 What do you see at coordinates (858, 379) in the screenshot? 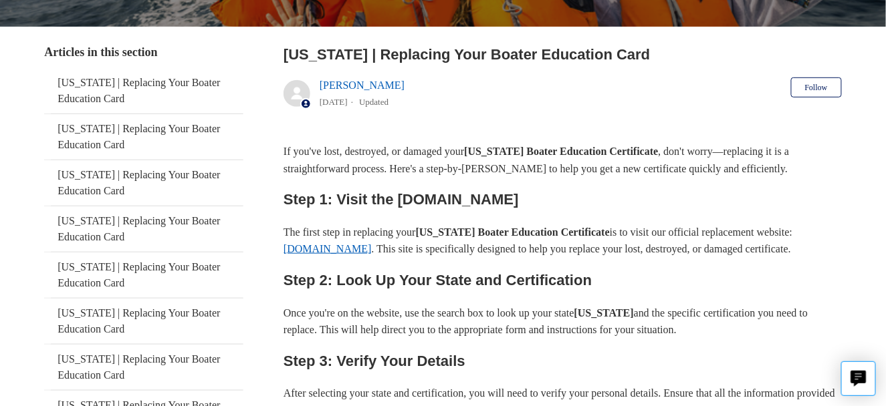
I see `div: Live chat` at bounding box center [858, 379].